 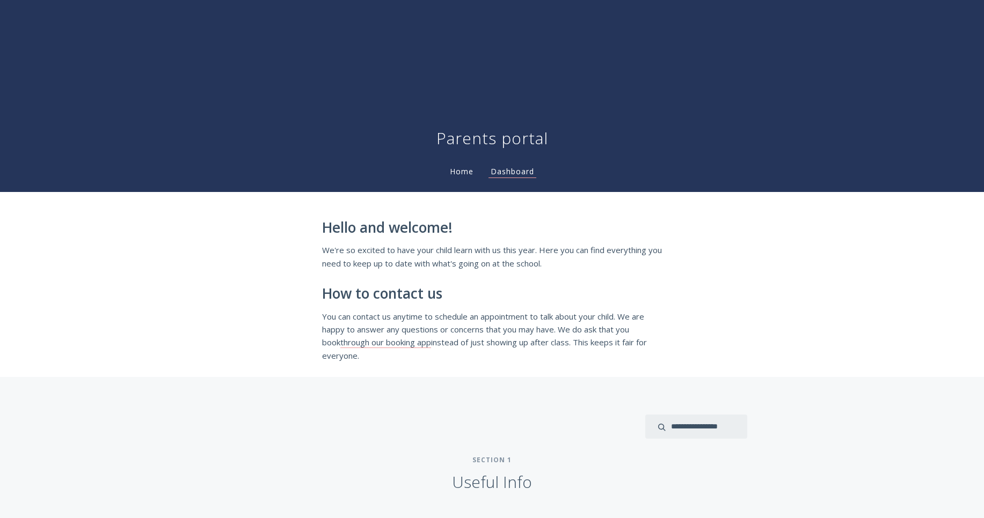 I want to click on a: Dashboard, so click(x=512, y=172).